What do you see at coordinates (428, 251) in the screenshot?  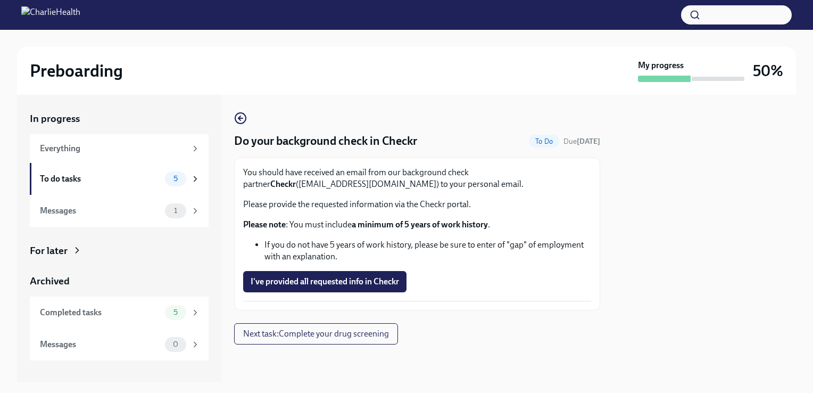 I see `li: If you do not have 5 years of work history, please be sure to enter of "gap" of employment with a...` at bounding box center [428, 251].